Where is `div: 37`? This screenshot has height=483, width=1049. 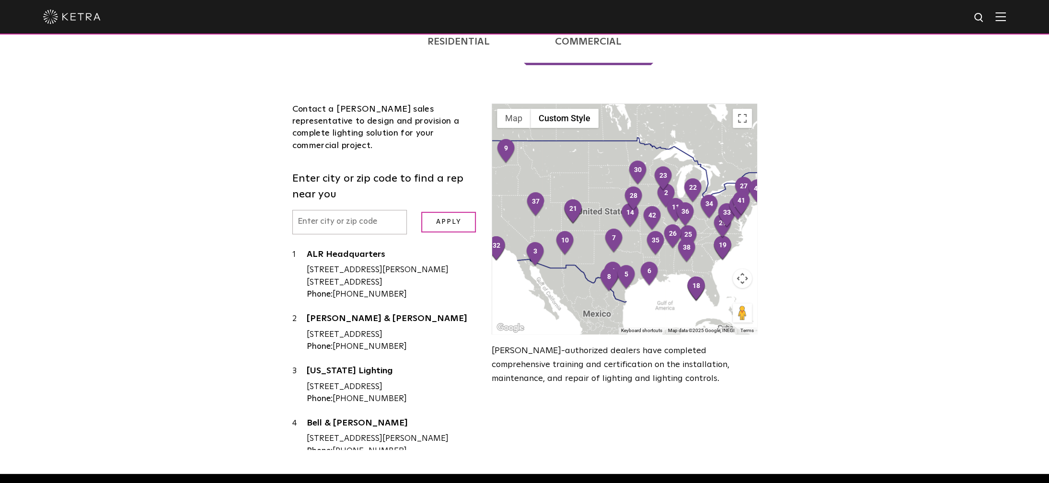 div: 37 is located at coordinates (536, 205).